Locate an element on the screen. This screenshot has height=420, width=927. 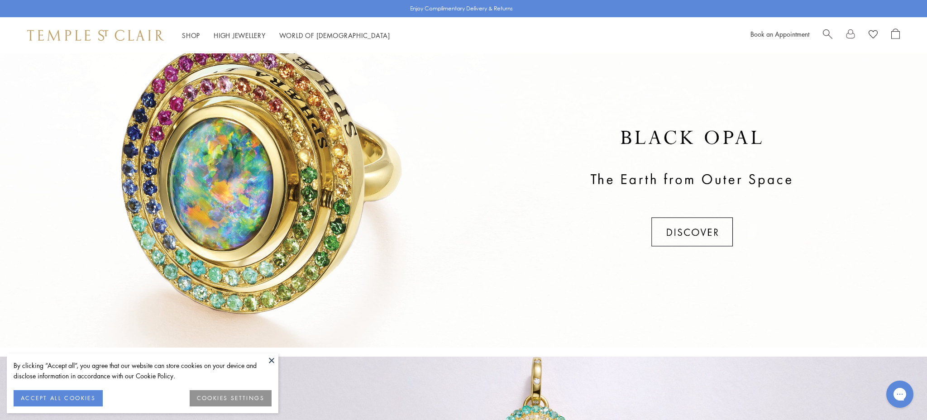
a: Open Shopping Bag is located at coordinates (895, 35).